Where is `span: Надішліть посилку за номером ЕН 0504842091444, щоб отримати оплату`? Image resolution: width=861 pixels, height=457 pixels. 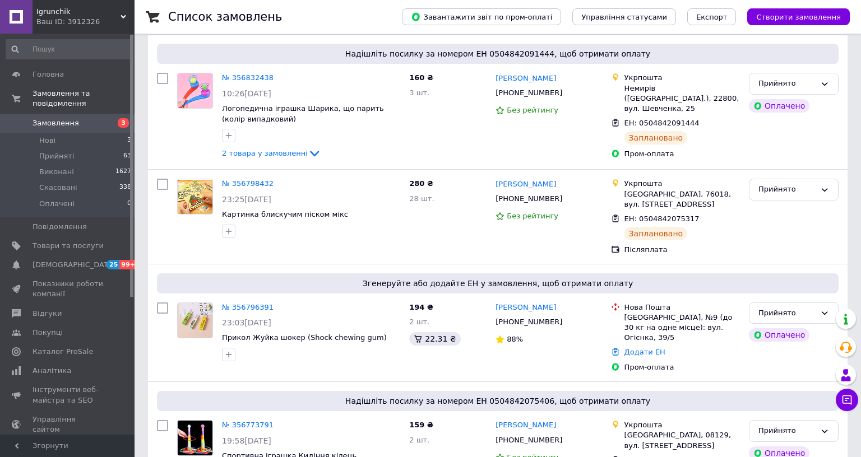
span: Надішліть посилку за номером ЕН 0504842091444, щоб отримати оплату is located at coordinates (498, 54).